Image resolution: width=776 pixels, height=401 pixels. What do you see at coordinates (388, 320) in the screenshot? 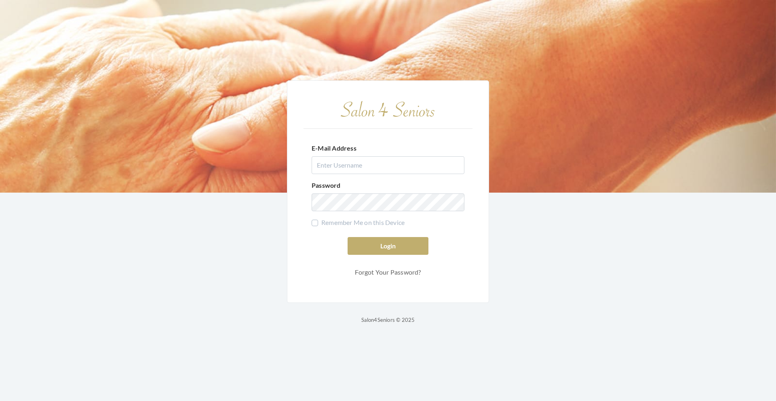
I see `p: Salon4Seniors © 2025` at bounding box center [388, 320].